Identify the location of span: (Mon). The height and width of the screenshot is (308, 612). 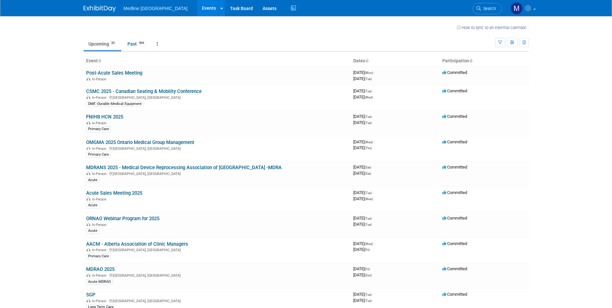
(369, 73).